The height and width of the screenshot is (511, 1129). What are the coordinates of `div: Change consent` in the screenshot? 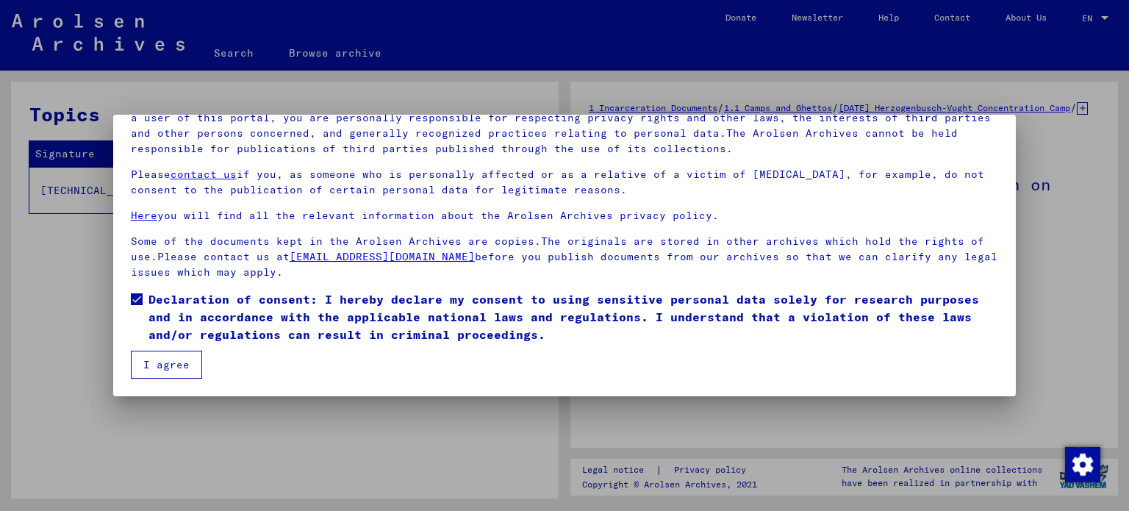 It's located at (1082, 464).